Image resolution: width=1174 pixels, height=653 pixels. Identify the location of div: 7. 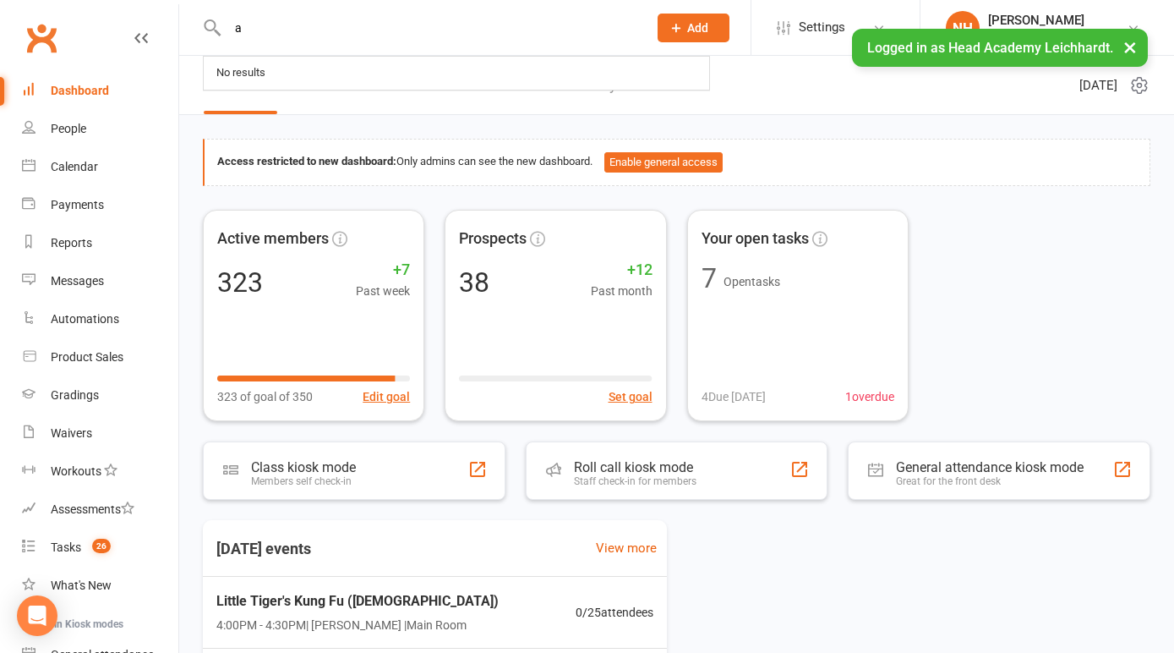
(709, 278).